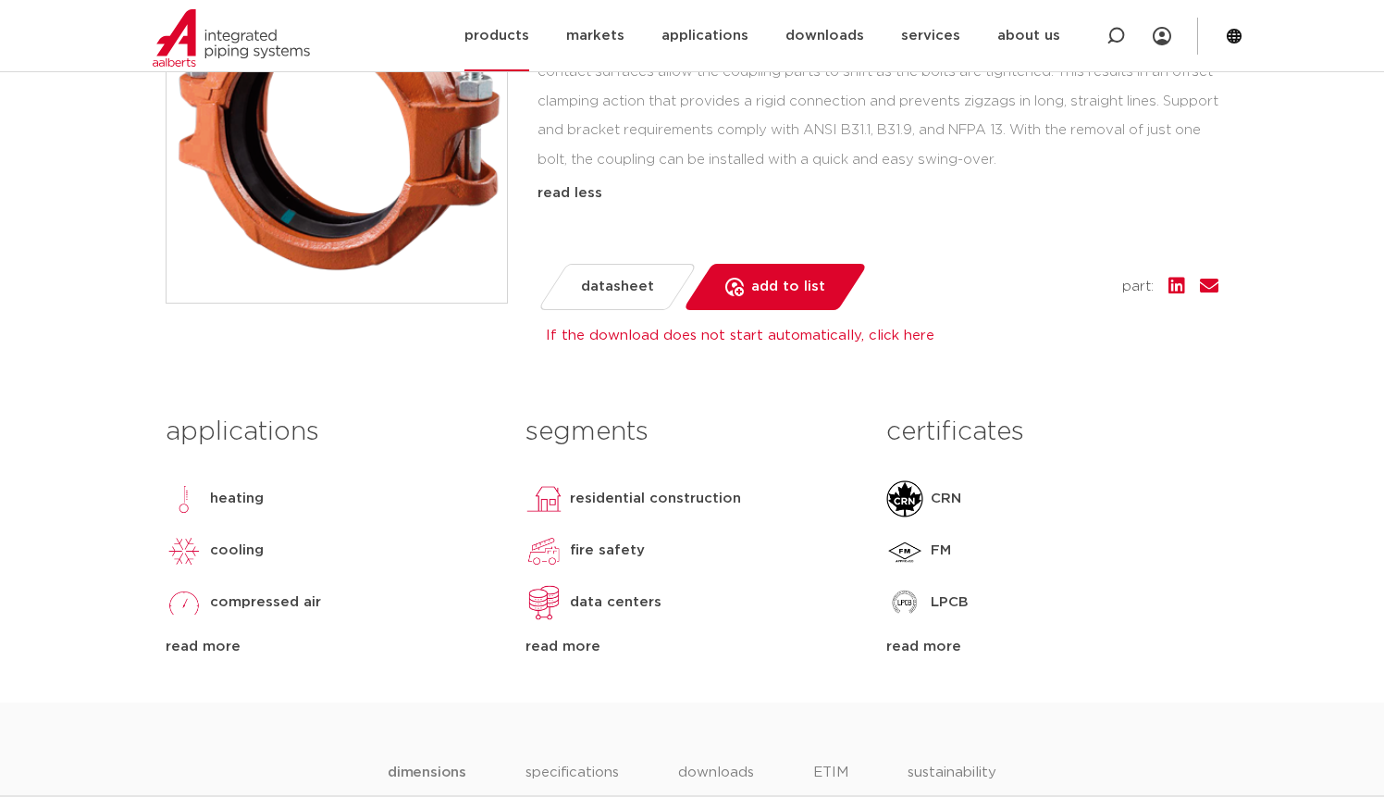 Image resolution: width=1384 pixels, height=797 pixels. I want to click on img: compressed air, so click(184, 602).